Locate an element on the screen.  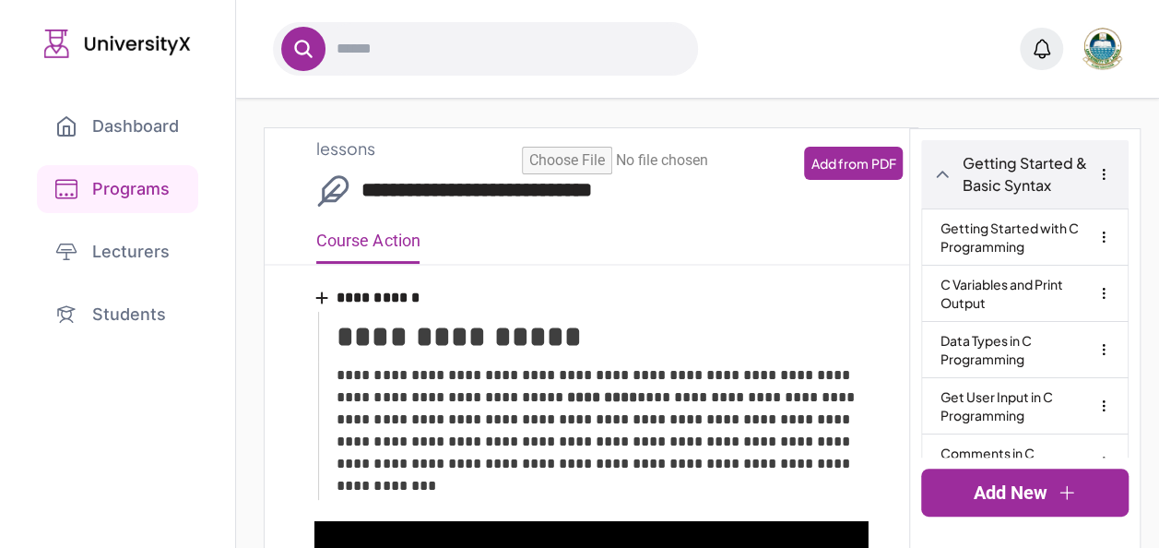
img: UniversityX is located at coordinates (117, 43).